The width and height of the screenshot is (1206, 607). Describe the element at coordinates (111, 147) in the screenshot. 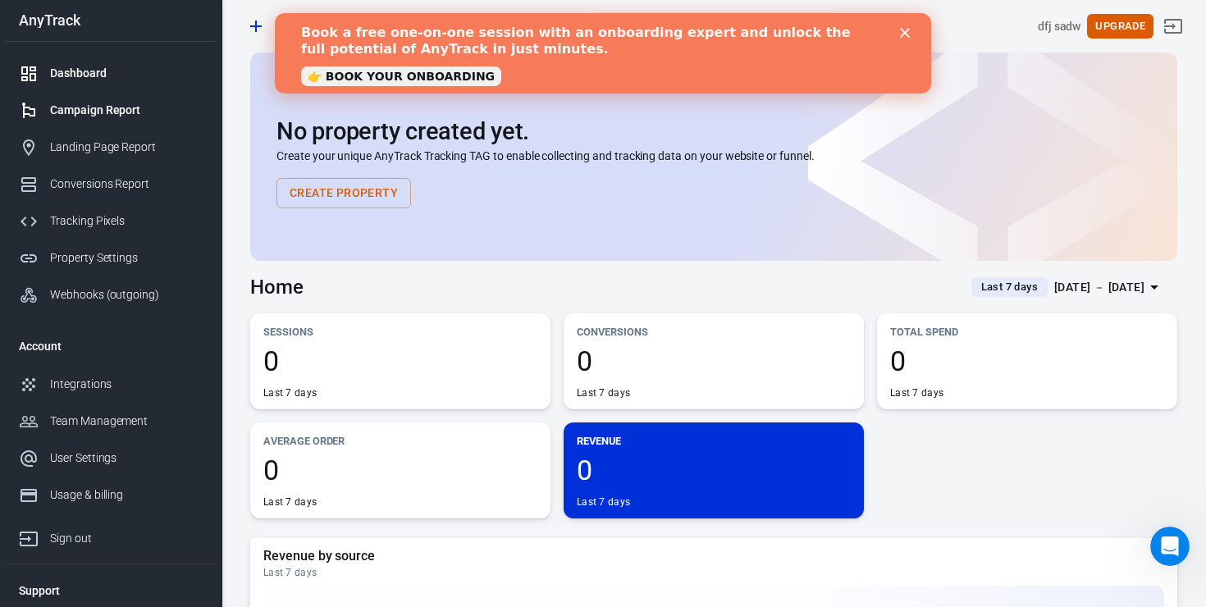

I see `a: Landing Page Report` at that location.